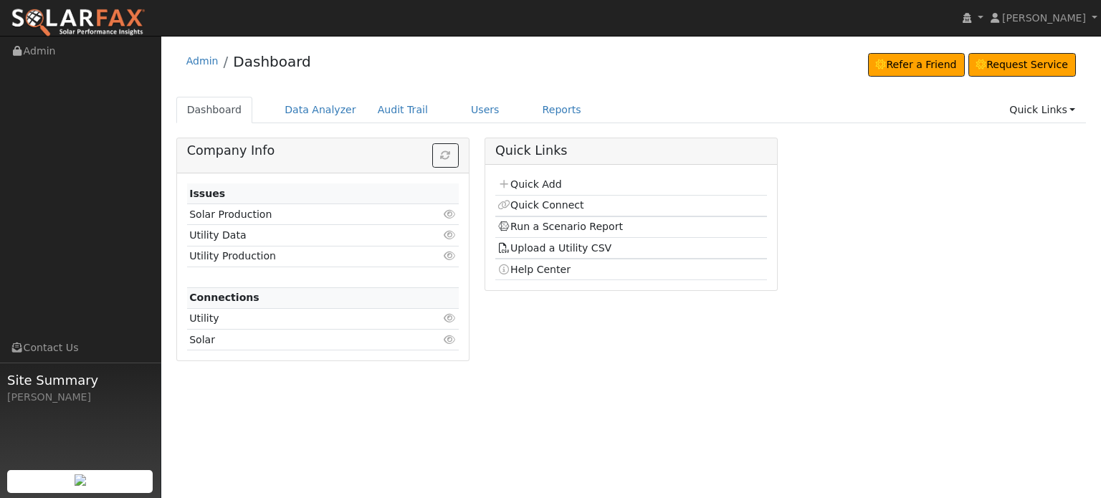 This screenshot has height=498, width=1101. Describe the element at coordinates (1022, 65) in the screenshot. I see `a: Request Service` at that location.